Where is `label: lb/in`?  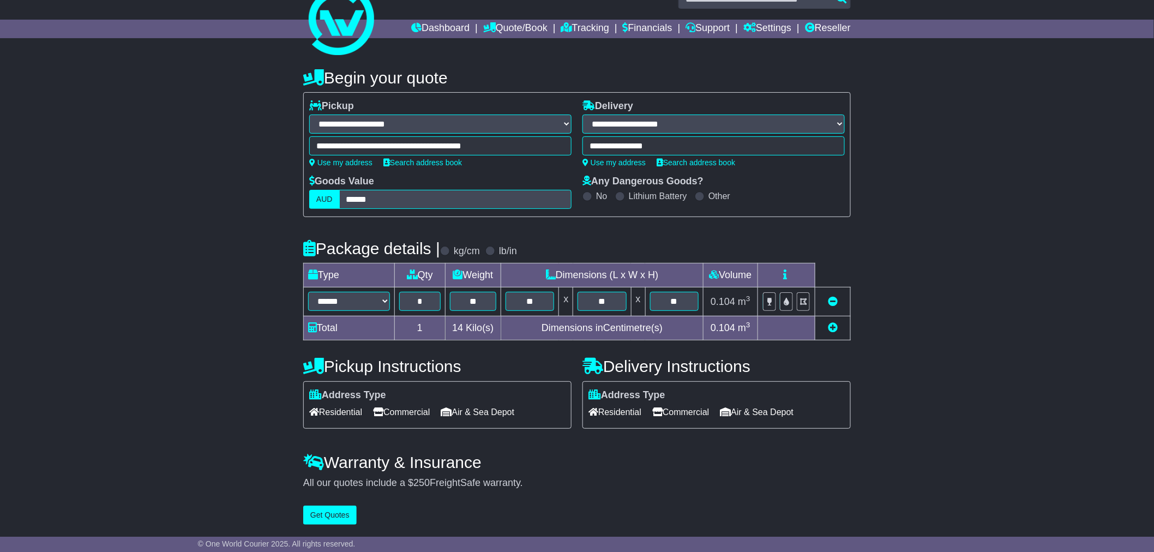
label: lb/in is located at coordinates (508, 251).